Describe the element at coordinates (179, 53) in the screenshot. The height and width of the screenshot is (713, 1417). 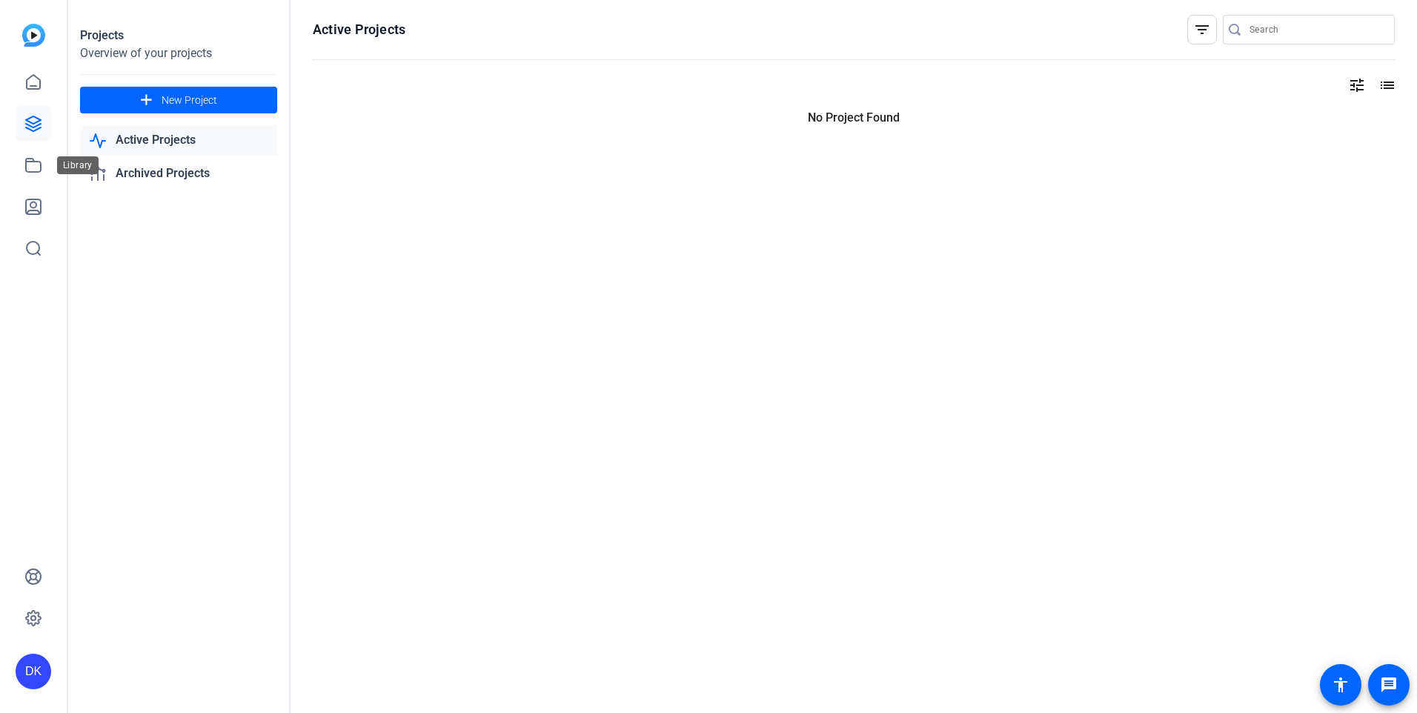
I see `div: Overview of your projects` at that location.